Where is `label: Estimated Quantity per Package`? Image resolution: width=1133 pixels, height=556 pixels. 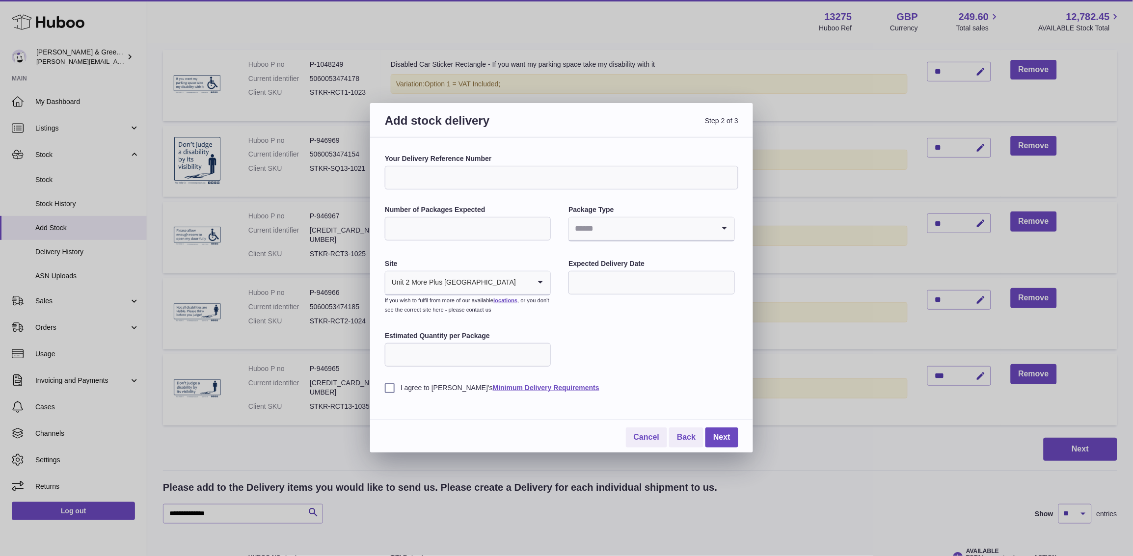
label: Estimated Quantity per Package is located at coordinates (468, 336).